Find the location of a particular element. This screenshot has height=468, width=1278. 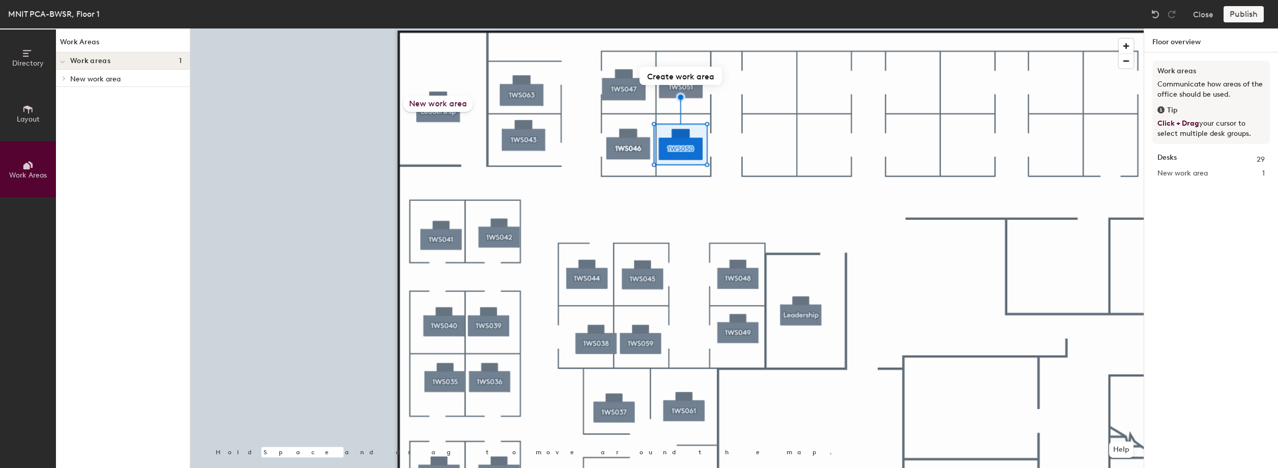

p: Communicate how areas of the office should be used. is located at coordinates (1211, 90).